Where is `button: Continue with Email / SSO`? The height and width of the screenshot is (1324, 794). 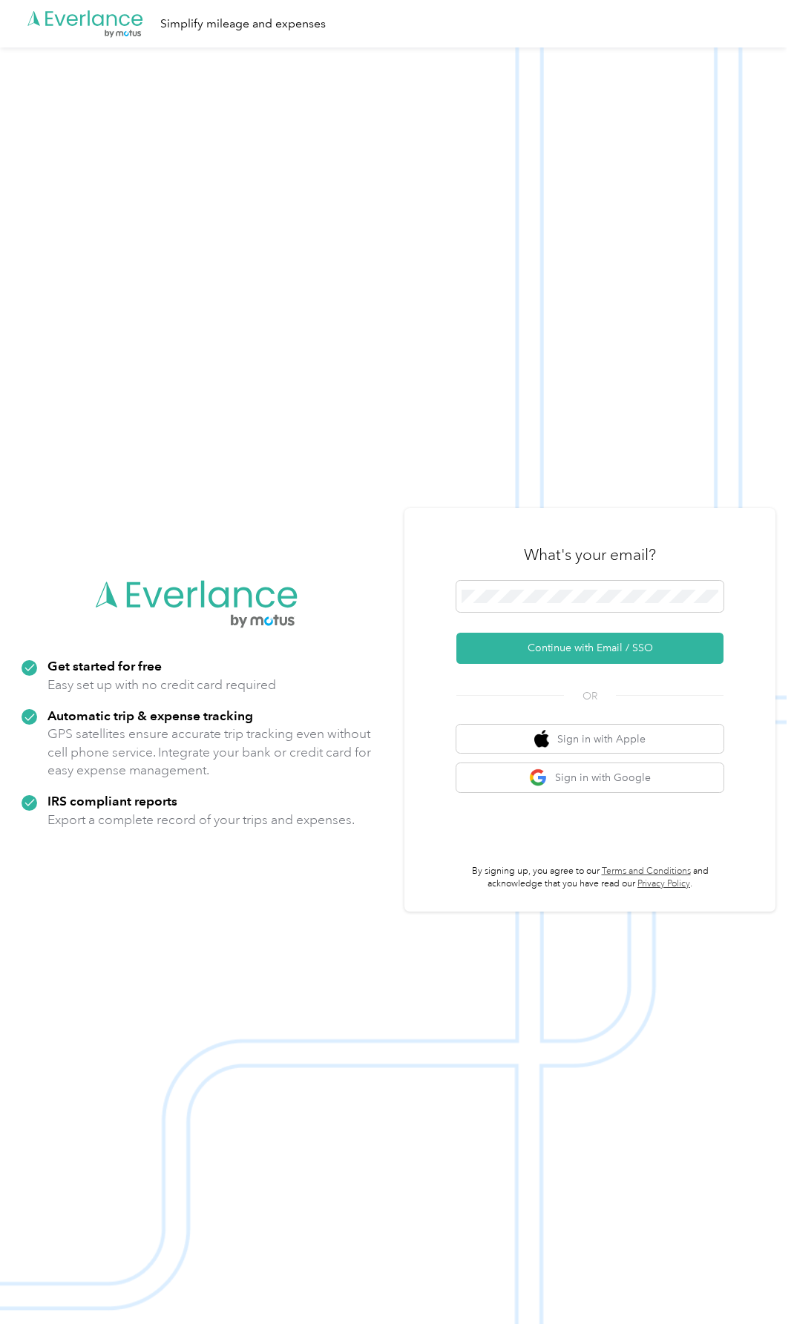
button: Continue with Email / SSO is located at coordinates (590, 648).